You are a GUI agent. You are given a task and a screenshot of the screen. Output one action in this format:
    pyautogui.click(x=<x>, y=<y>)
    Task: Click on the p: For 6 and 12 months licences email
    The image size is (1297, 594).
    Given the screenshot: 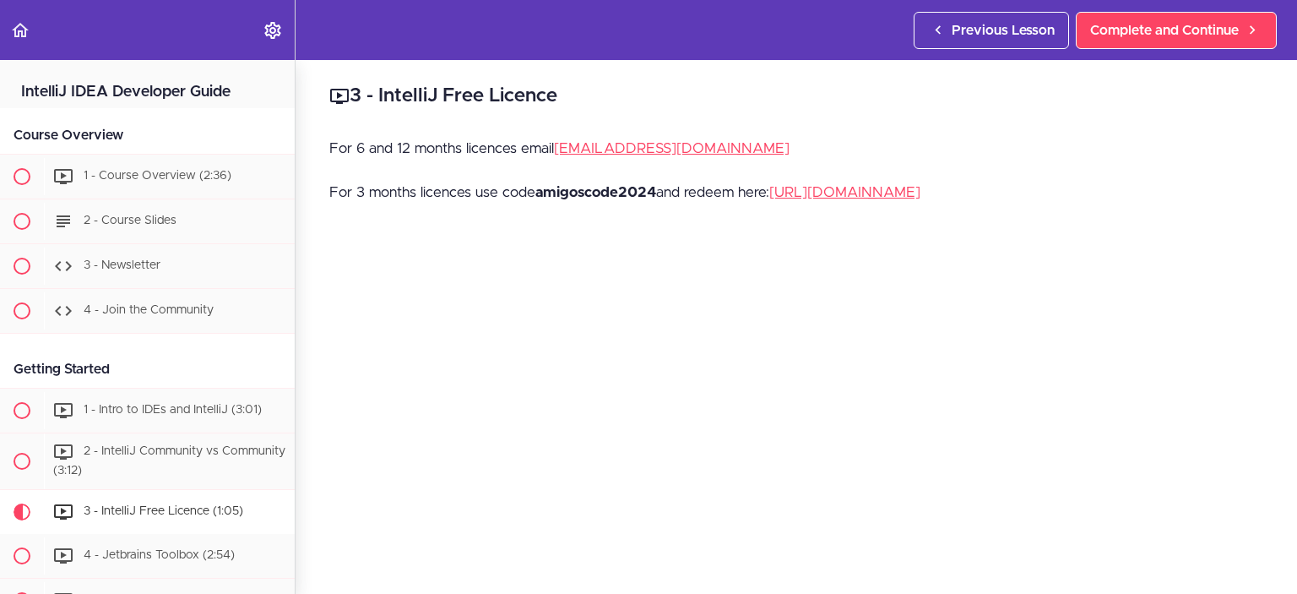 What is the action you would take?
    pyautogui.click(x=796, y=149)
    